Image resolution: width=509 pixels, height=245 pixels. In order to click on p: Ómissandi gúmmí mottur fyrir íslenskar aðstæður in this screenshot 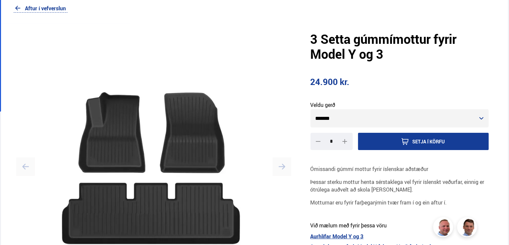, I will do `click(400, 169)`.